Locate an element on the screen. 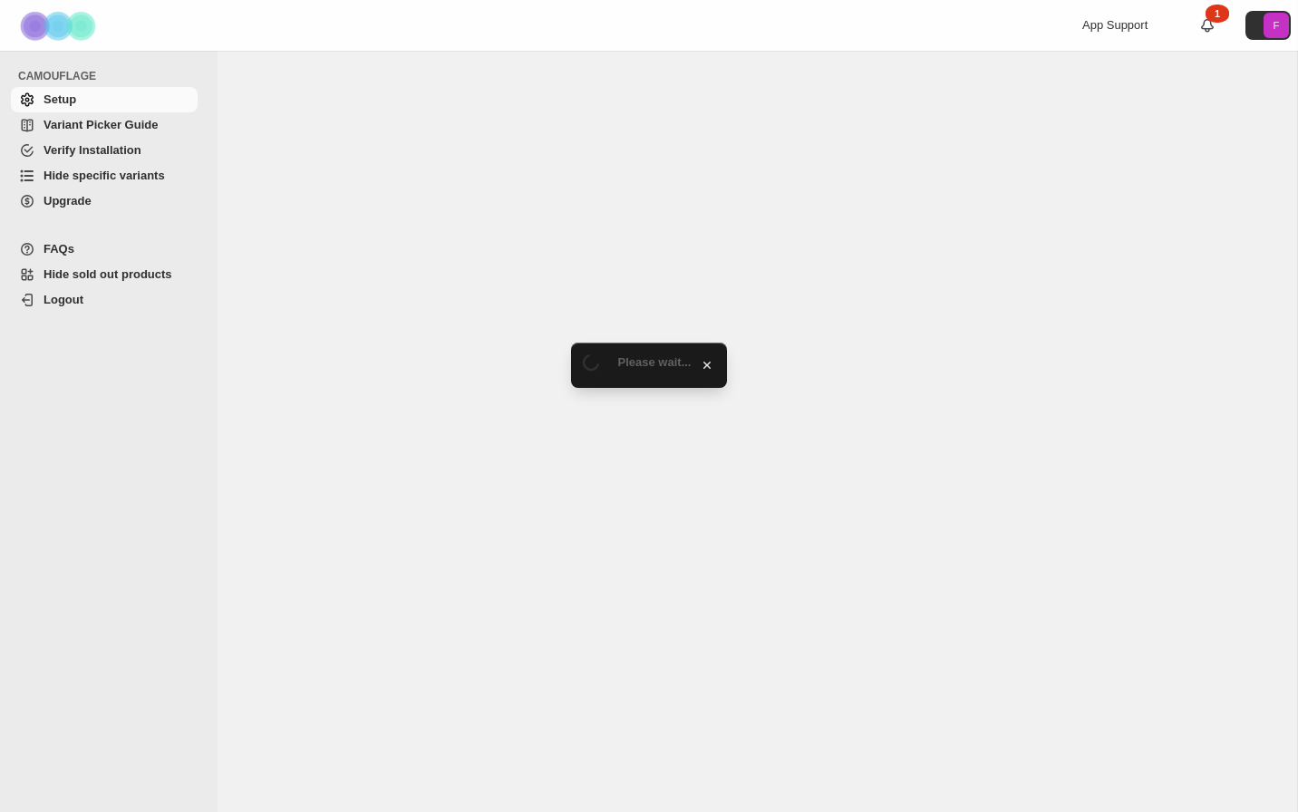  span: App Support is located at coordinates (1115, 24).